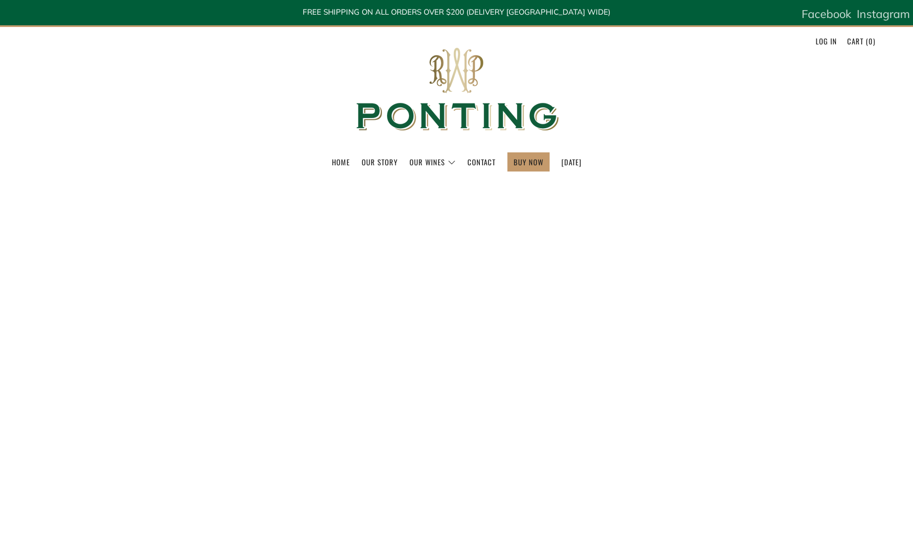  Describe the element at coordinates (827, 41) in the screenshot. I see `a: Log in` at that location.